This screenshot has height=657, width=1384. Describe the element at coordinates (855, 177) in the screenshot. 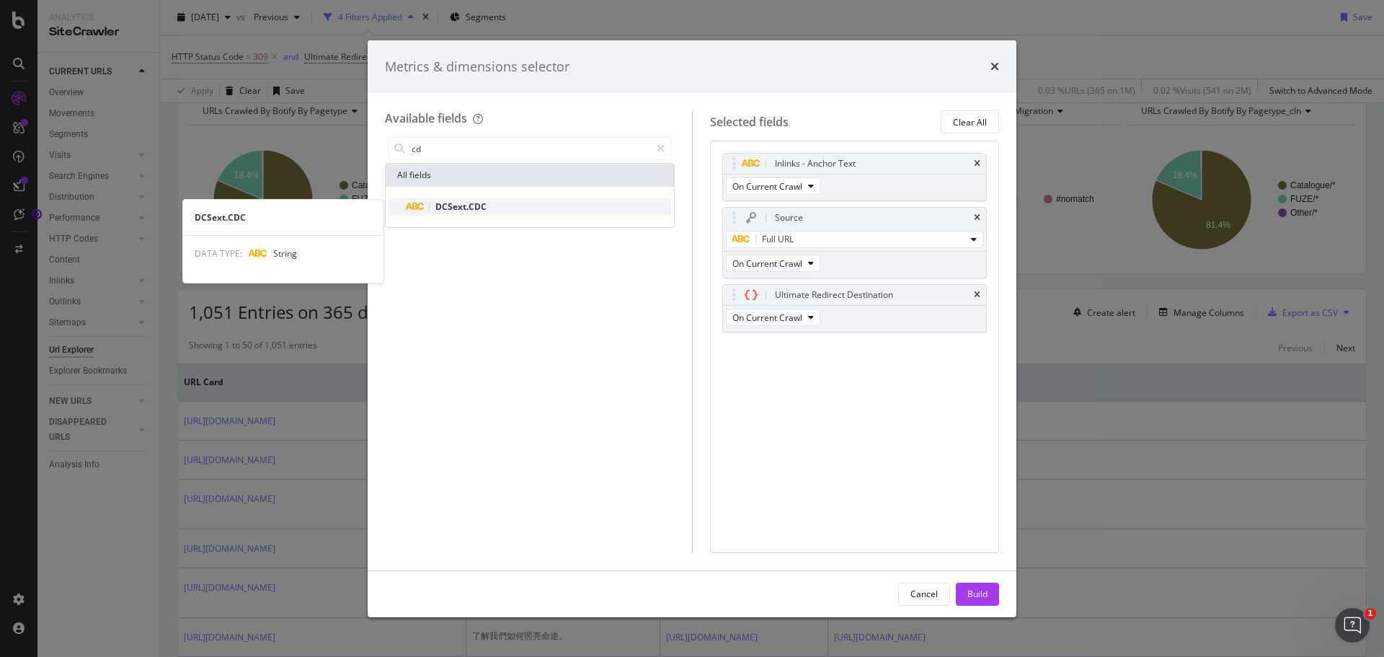

I see `div: Inlinks - Anchor TexttimesOn Current Crawl` at that location.